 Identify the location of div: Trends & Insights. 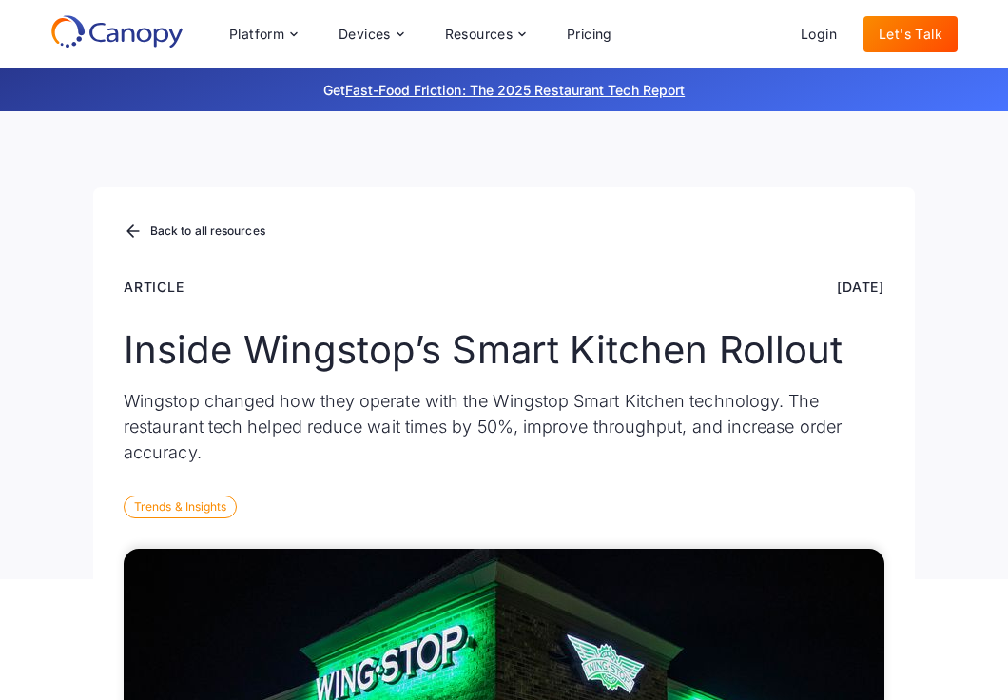
(180, 507).